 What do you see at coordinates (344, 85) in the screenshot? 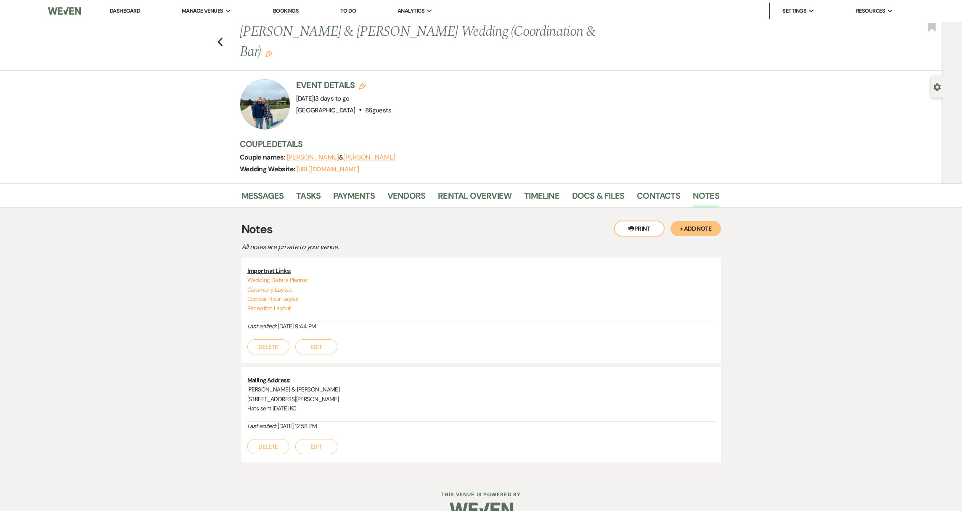
I see `h3: Event Details` at bounding box center [344, 85].